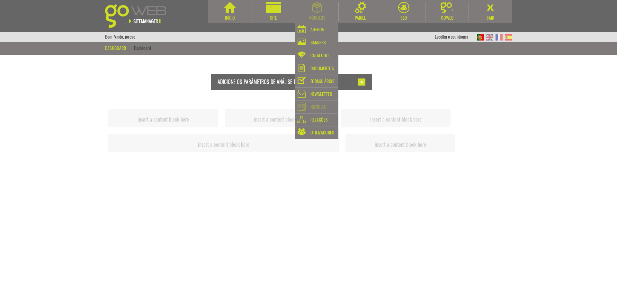 This screenshot has height=293, width=617. What do you see at coordinates (273, 7) in the screenshot?
I see `img: Site` at bounding box center [273, 7].